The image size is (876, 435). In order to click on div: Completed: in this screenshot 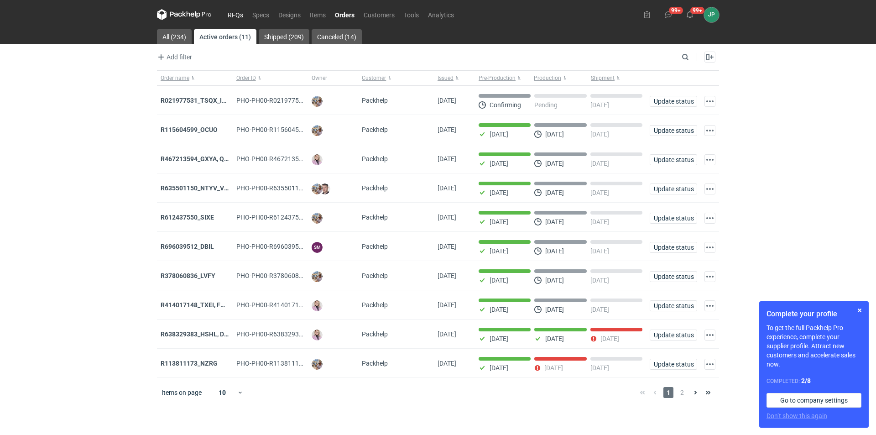, I will do `click(814, 380)`.